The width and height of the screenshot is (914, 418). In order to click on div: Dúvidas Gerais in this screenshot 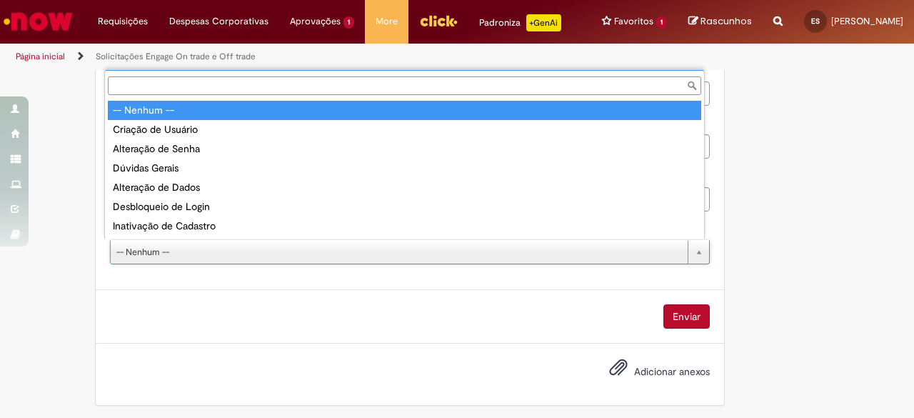, I will do `click(404, 168)`.